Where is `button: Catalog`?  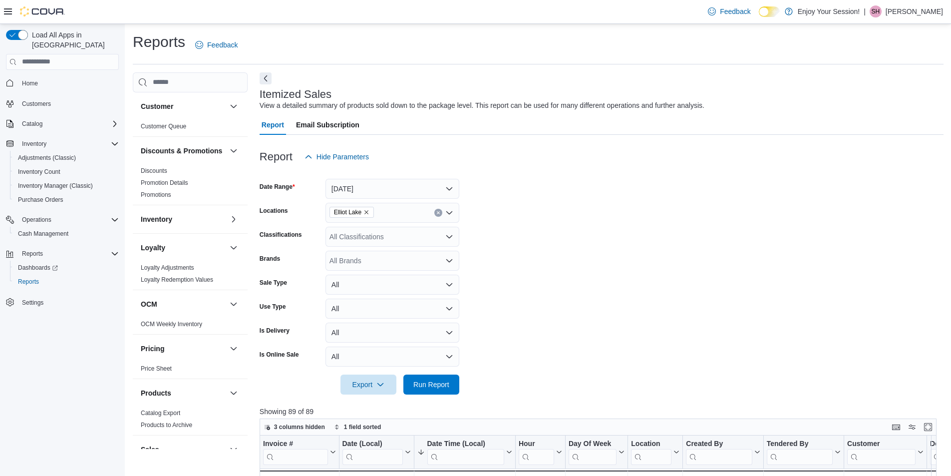 button: Catalog is located at coordinates (62, 124).